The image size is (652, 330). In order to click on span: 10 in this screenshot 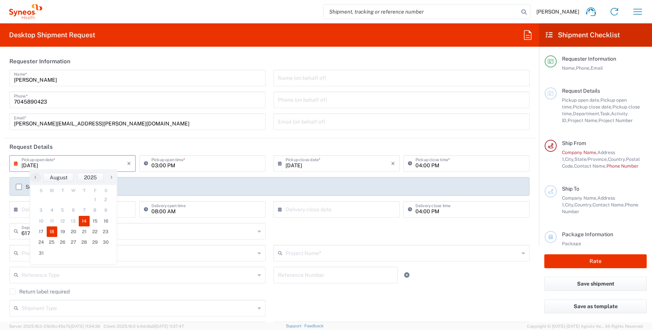, I will do `click(41, 221)`.